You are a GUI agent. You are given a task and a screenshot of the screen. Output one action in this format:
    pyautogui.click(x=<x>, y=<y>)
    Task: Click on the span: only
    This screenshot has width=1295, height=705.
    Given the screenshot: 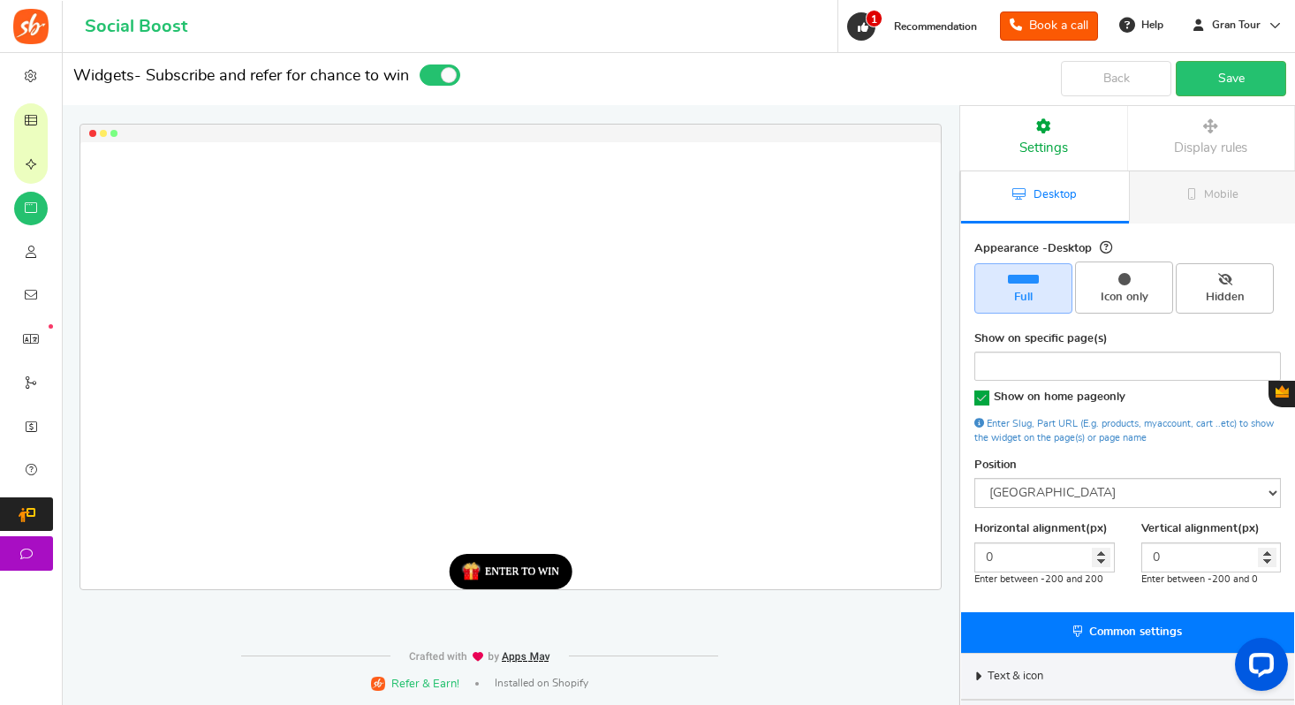 What is the action you would take?
    pyautogui.click(x=1114, y=397)
    